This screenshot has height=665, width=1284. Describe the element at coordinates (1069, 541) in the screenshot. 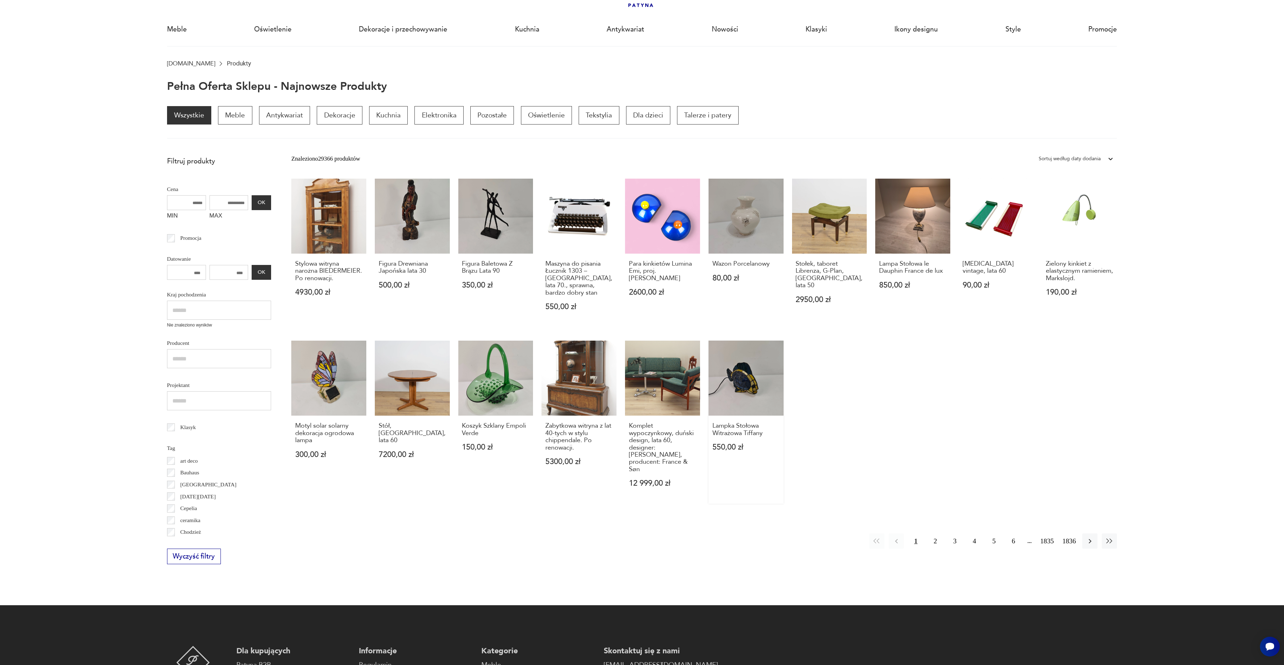

I see `button: 1836` at that location.